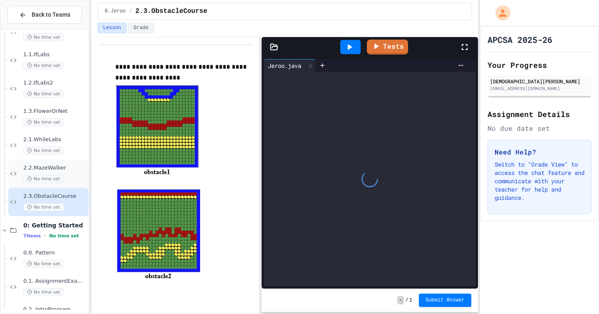 The width and height of the screenshot is (599, 314). I want to click on span: 0.Jeroo, so click(115, 11).